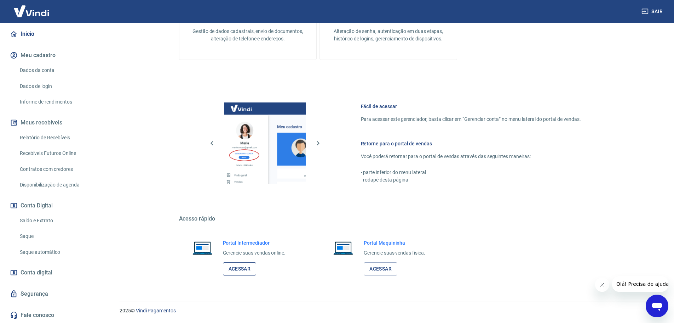 This screenshot has height=323, width=674. What do you see at coordinates (57, 236) in the screenshot?
I see `a: Saque` at bounding box center [57, 236].